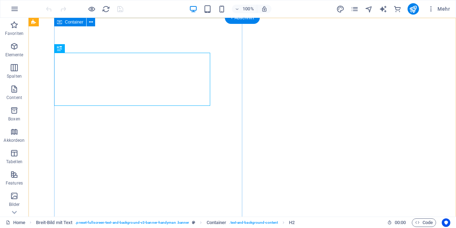 The width and height of the screenshot is (456, 228). Describe the element at coordinates (14, 119) in the screenshot. I see `p: Boxen` at that location.